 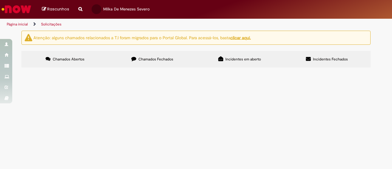 What do you see at coordinates (156, 59) in the screenshot?
I see `span: Chamados Fechados` at bounding box center [156, 59].